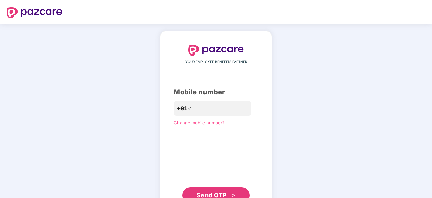 The image size is (432, 198). I want to click on span: +91, so click(182, 108).